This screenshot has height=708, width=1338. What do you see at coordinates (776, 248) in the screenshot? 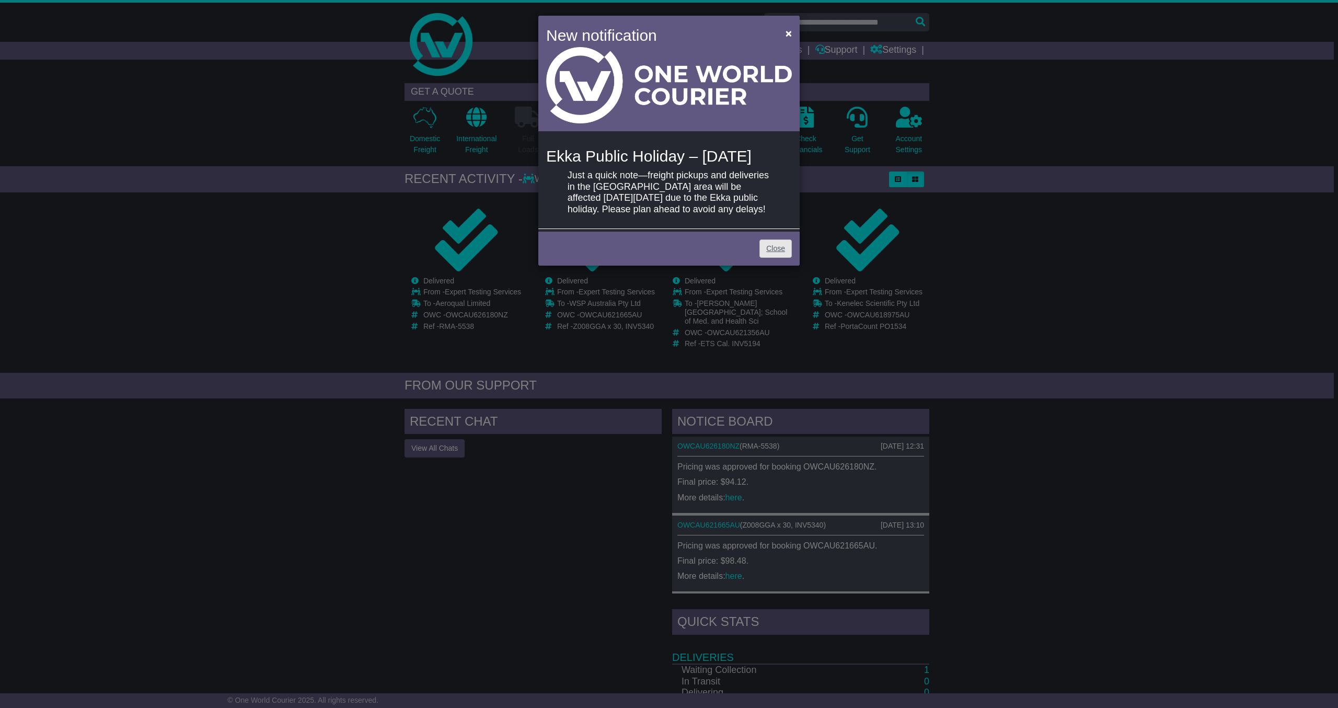
I see `a: Close` at bounding box center [776, 248].